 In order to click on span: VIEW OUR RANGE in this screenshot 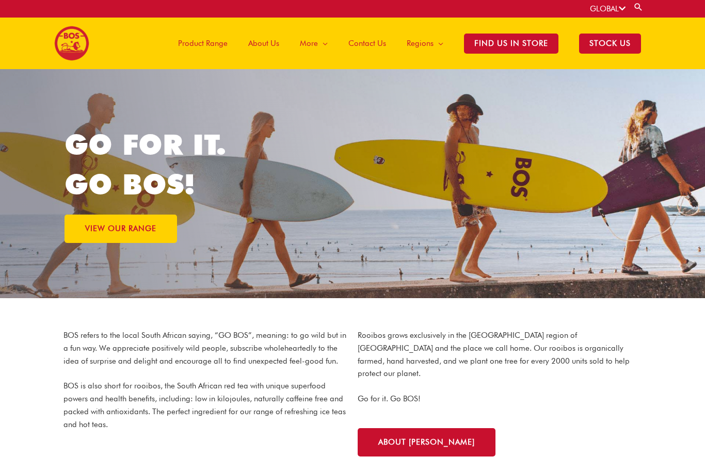, I will do `click(121, 229)`.